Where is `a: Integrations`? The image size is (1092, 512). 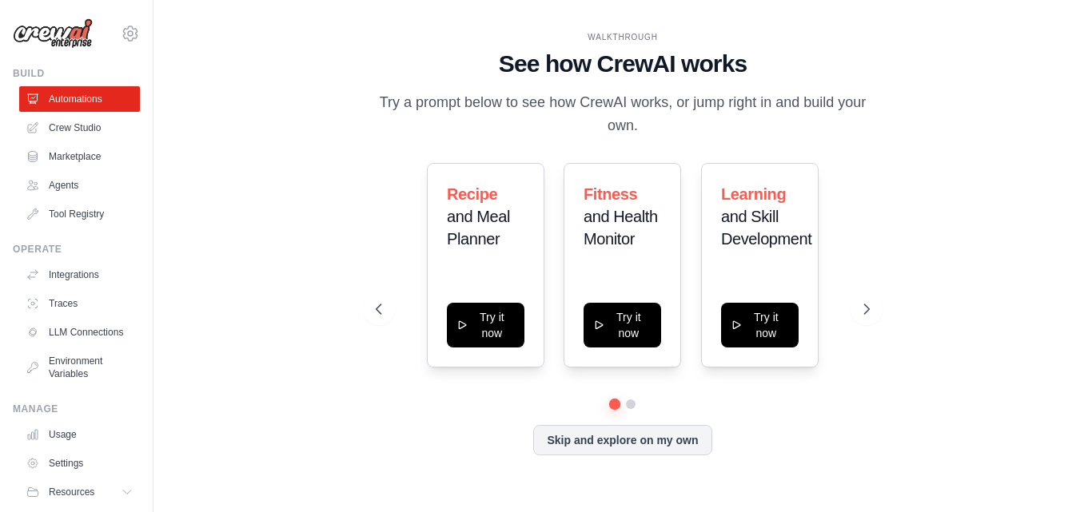
a: Integrations is located at coordinates (79, 275).